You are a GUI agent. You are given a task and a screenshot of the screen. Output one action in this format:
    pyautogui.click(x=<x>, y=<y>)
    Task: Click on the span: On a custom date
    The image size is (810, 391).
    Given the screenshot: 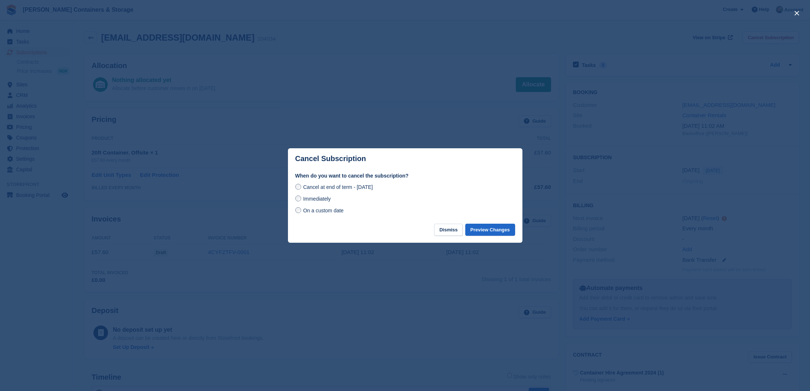 What is the action you would take?
    pyautogui.click(x=323, y=211)
    